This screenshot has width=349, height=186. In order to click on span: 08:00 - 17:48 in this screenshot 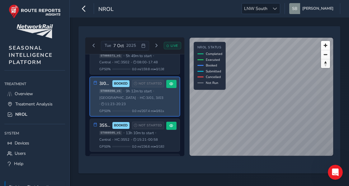, I will do `click(146, 62)`.